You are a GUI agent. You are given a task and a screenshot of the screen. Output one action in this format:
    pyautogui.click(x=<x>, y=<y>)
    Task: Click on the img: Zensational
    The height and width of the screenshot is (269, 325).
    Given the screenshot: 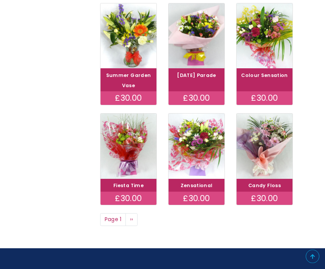 What is the action you would take?
    pyautogui.click(x=196, y=147)
    